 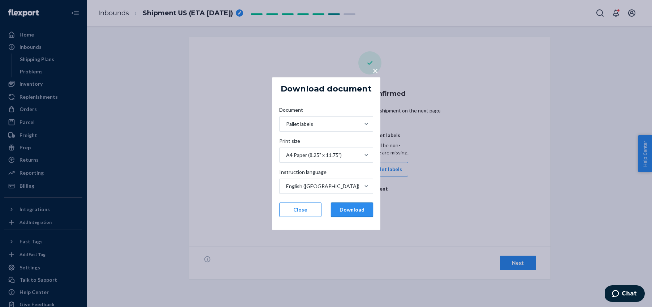 I want to click on span: Document, so click(x=291, y=111).